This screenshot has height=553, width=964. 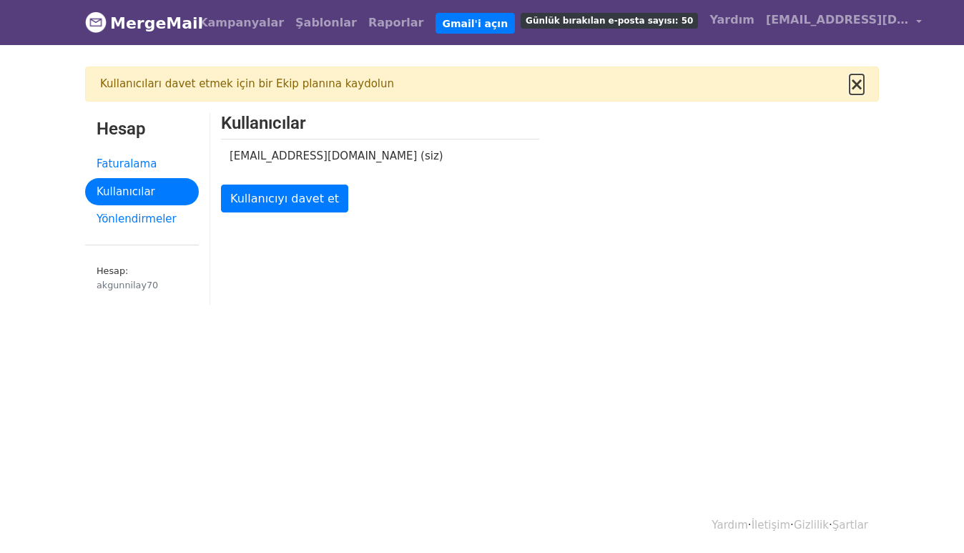 I want to click on font: Gmail'i açın, so click(x=476, y=23).